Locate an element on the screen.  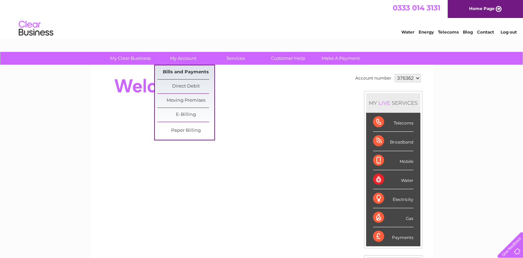
a: Services is located at coordinates (235, 58).